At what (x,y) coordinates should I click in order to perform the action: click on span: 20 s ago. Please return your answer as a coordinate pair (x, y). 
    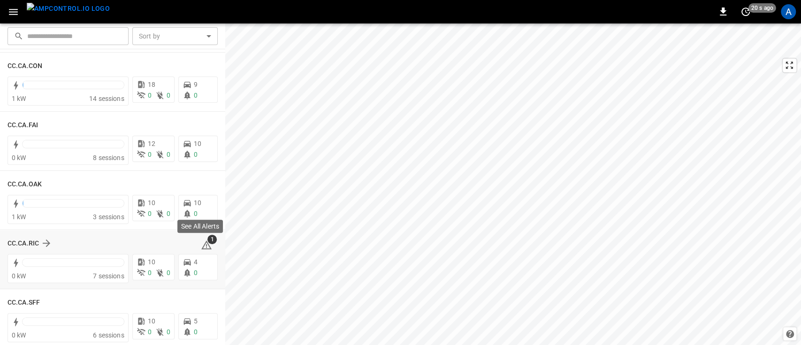
    Looking at the image, I should click on (762, 8).